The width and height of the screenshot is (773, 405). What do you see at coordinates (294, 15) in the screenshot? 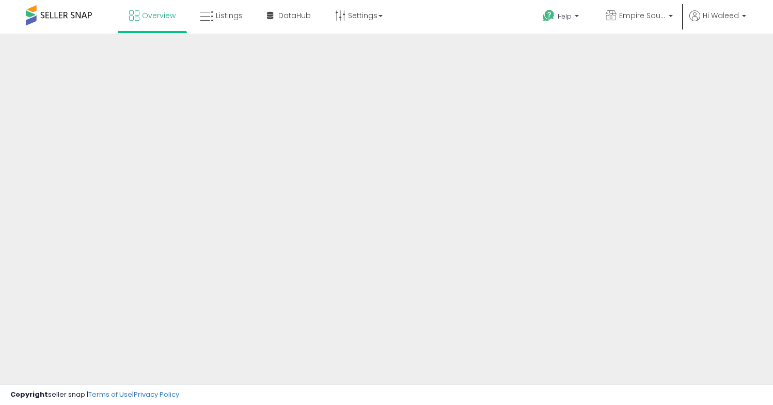
I see `span: DataHub` at bounding box center [294, 15].